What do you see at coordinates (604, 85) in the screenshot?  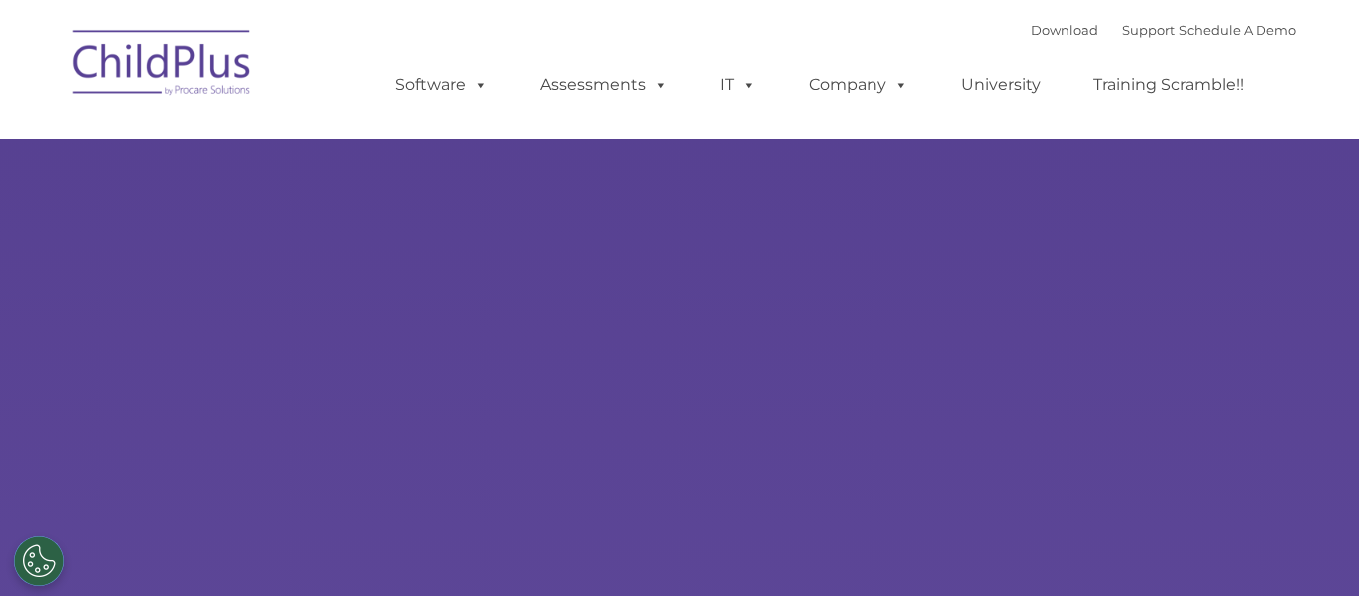 I see `a: Assessments` at bounding box center [604, 85].